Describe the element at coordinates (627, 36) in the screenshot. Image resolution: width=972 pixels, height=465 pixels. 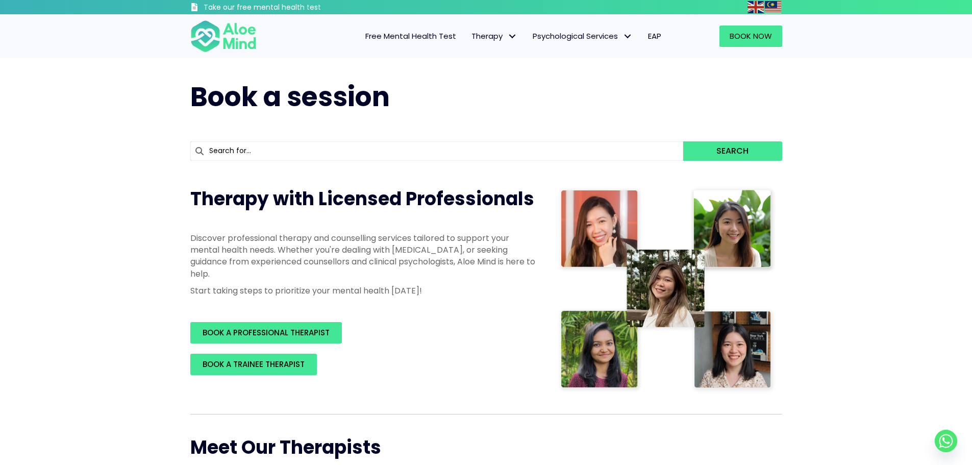
I see `span: Psychological Services: submenu` at that location.